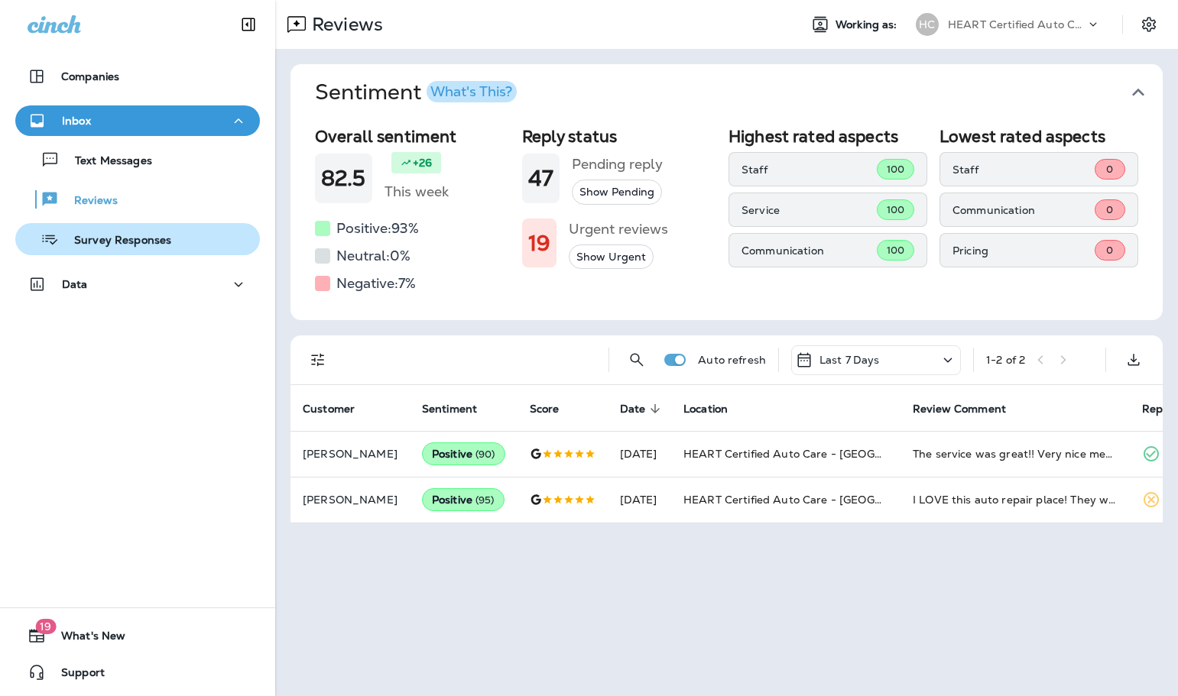 This screenshot has width=1178, height=696. I want to click on div: I LOVE this auto repair place! They were so nice and fixed my car in one day! In fact, I am 74 ye..., so click(1015, 500).